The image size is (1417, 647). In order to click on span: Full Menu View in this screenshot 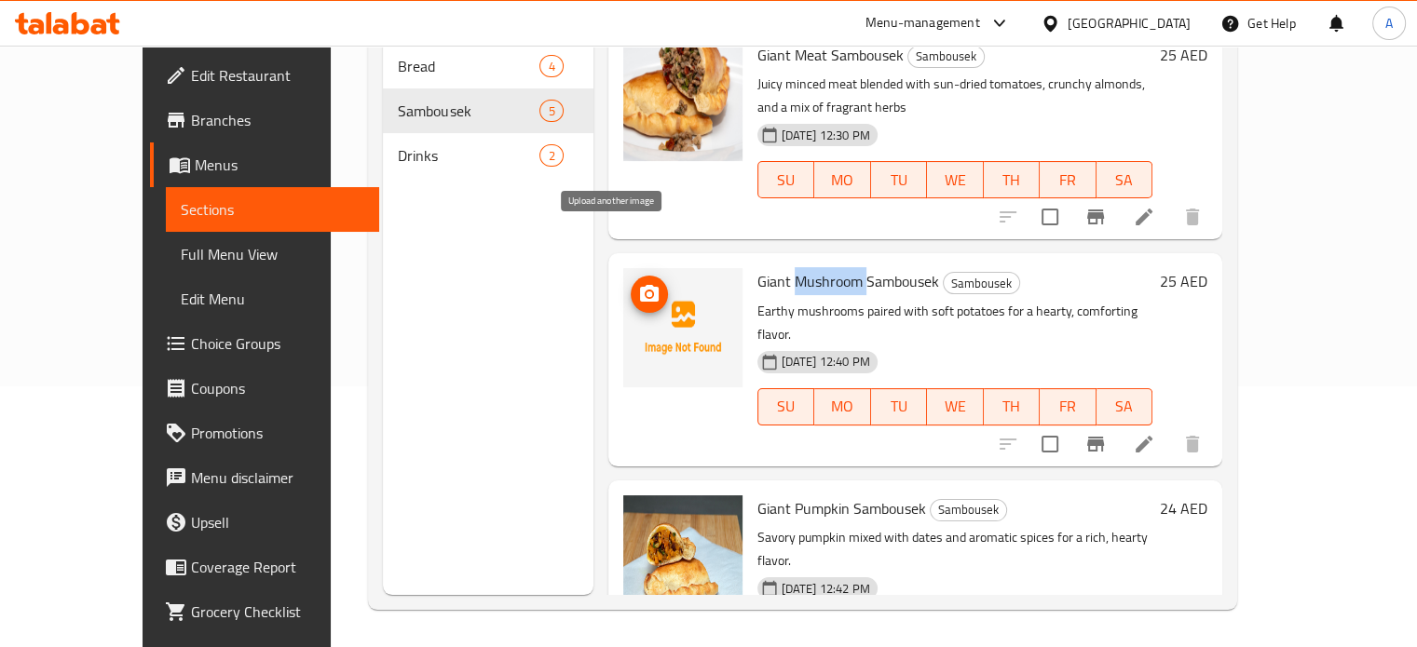, I will do `click(272, 254)`.